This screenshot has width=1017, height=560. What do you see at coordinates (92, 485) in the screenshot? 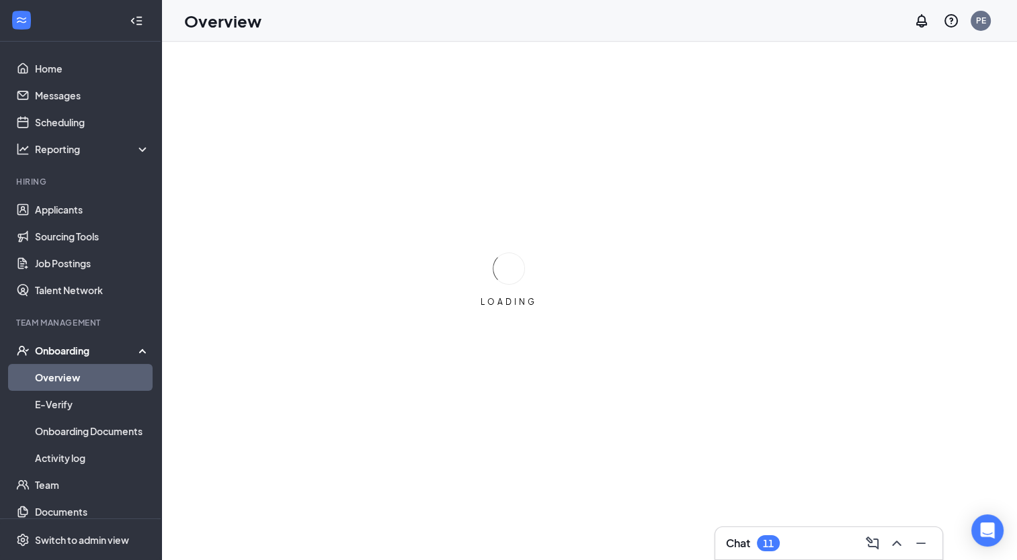
I see `a: Team` at bounding box center [92, 485].